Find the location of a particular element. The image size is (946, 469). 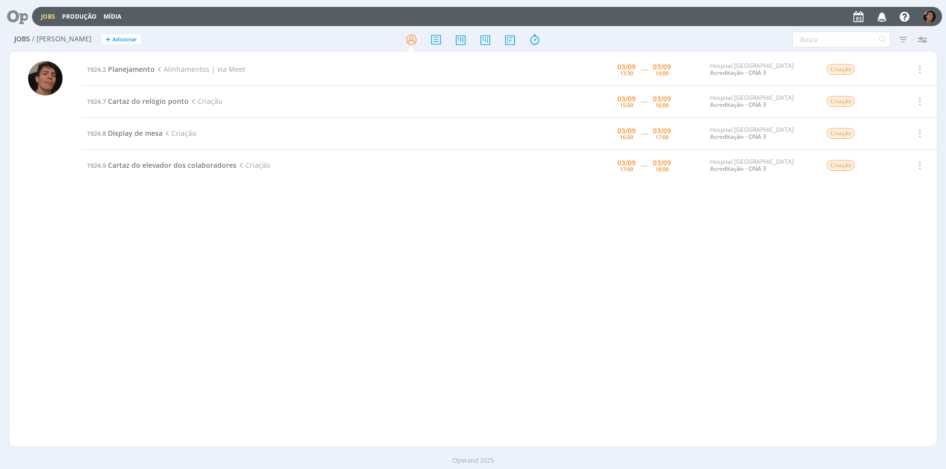

button: P is located at coordinates (929, 16).